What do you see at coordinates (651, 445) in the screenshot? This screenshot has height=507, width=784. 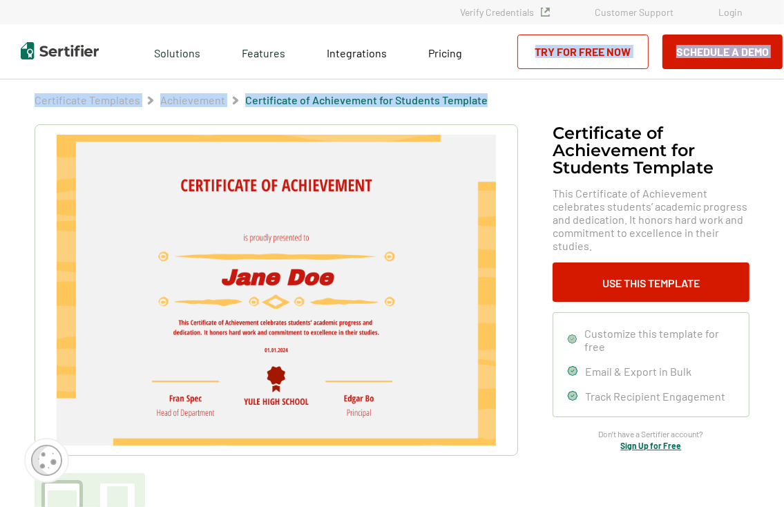 I see `a: Sign Up for Free` at bounding box center [651, 445].